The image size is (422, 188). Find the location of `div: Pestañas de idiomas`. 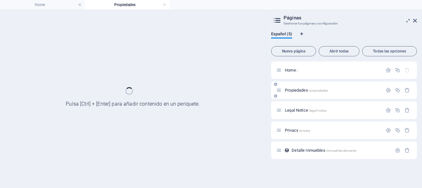

div: Pestañas de idiomas is located at coordinates (344, 38).